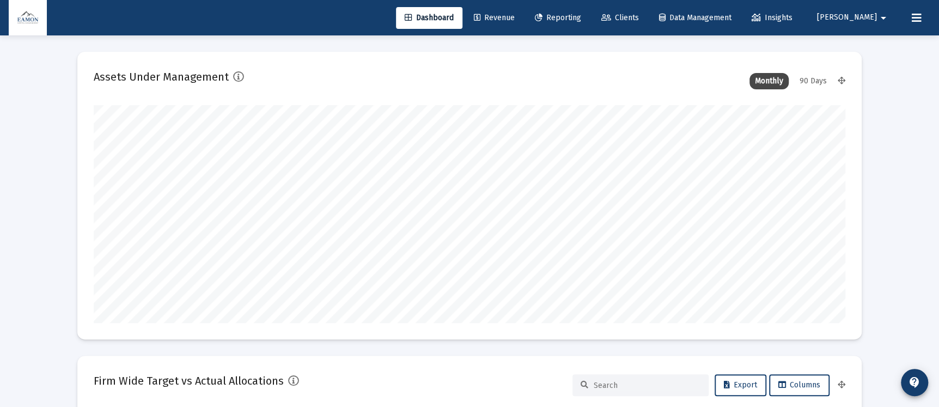  Describe the element at coordinates (740, 384) in the screenshot. I see `span: Export` at that location.